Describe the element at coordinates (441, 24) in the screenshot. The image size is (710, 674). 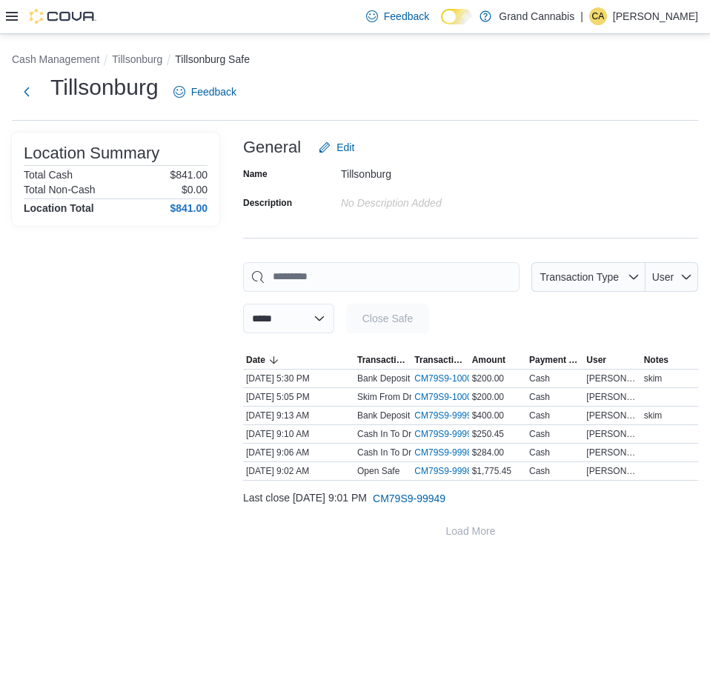
I see `span: Dark Mode` at that location.